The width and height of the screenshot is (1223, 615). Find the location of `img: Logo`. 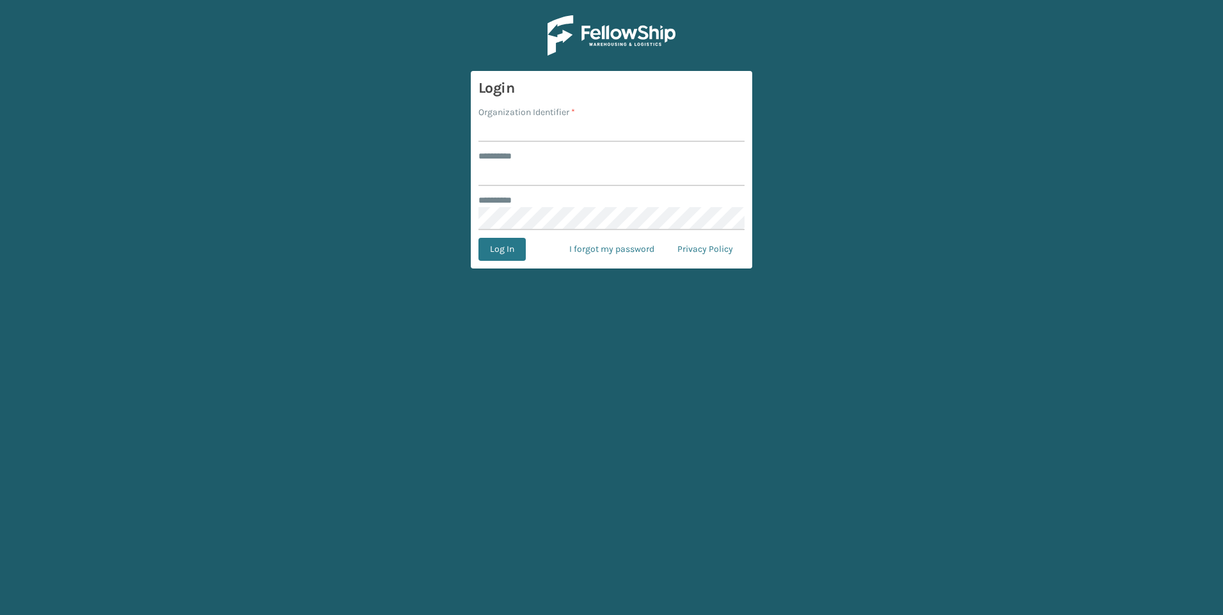

img: Logo is located at coordinates (611, 35).